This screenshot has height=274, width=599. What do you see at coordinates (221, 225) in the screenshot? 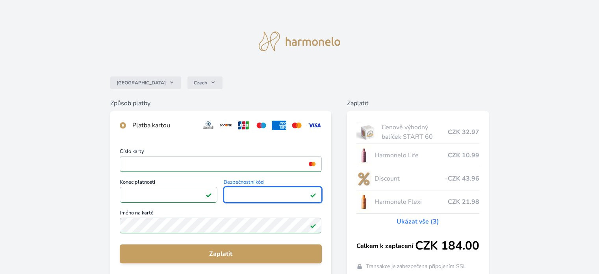
I see `input: Jméno na kartěPlatné pole` at bounding box center [221, 225].